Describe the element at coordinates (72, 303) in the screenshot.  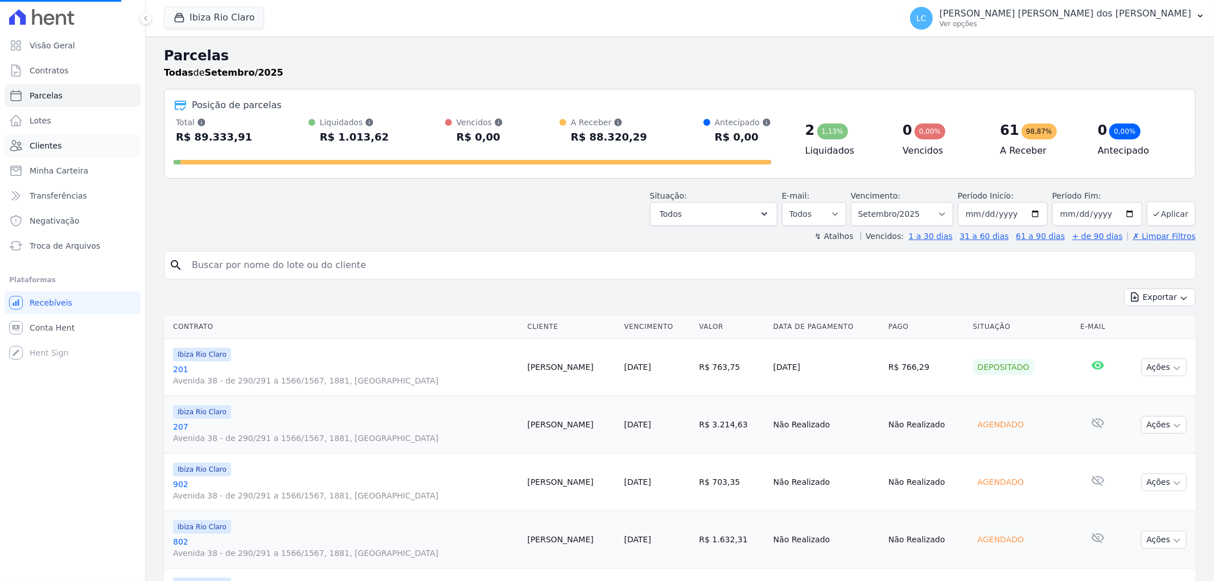
I see `a: Recebíveis` at that location.